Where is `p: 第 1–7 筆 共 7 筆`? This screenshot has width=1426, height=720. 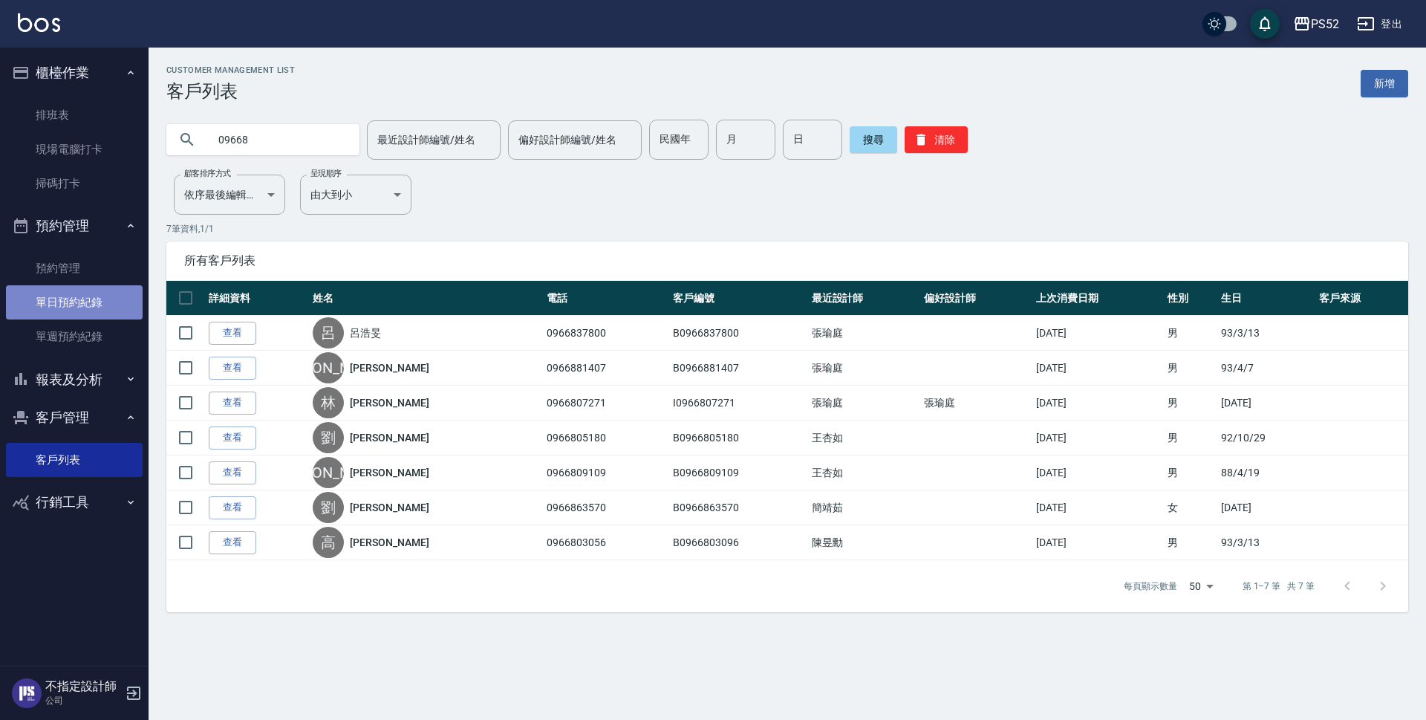
p: 第 1–7 筆 共 7 筆 is located at coordinates (1278, 586).